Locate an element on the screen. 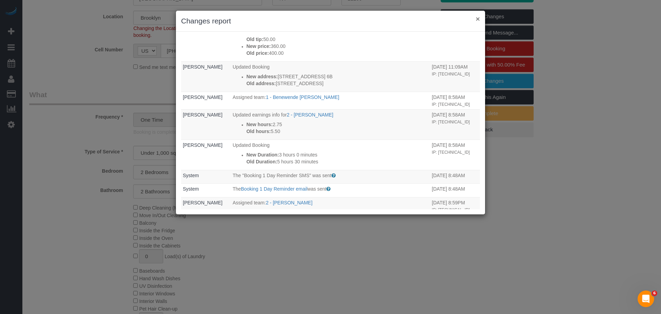 Image resolution: width=661 pixels, height=314 pixels. strong: Old price: is located at coordinates (258, 53).